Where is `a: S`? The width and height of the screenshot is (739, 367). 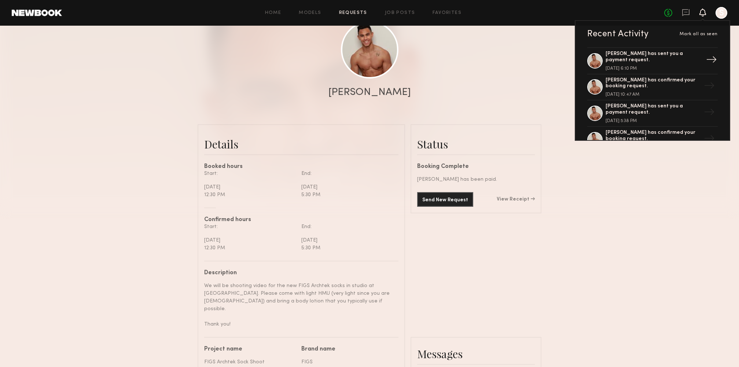 a: S is located at coordinates (721, 13).